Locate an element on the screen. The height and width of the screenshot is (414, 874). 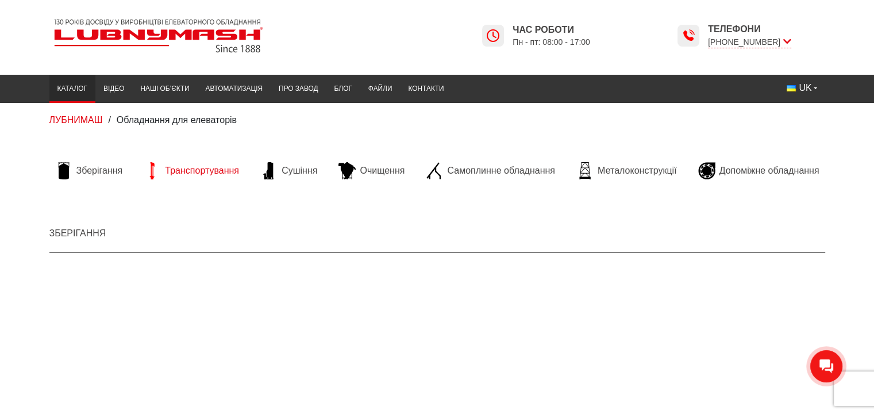
img: Українська is located at coordinates (792, 88).